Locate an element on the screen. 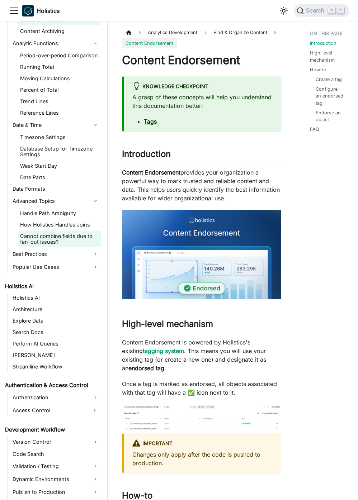 The width and height of the screenshot is (358, 500). img: Content Endorsement is located at coordinates (202, 254).